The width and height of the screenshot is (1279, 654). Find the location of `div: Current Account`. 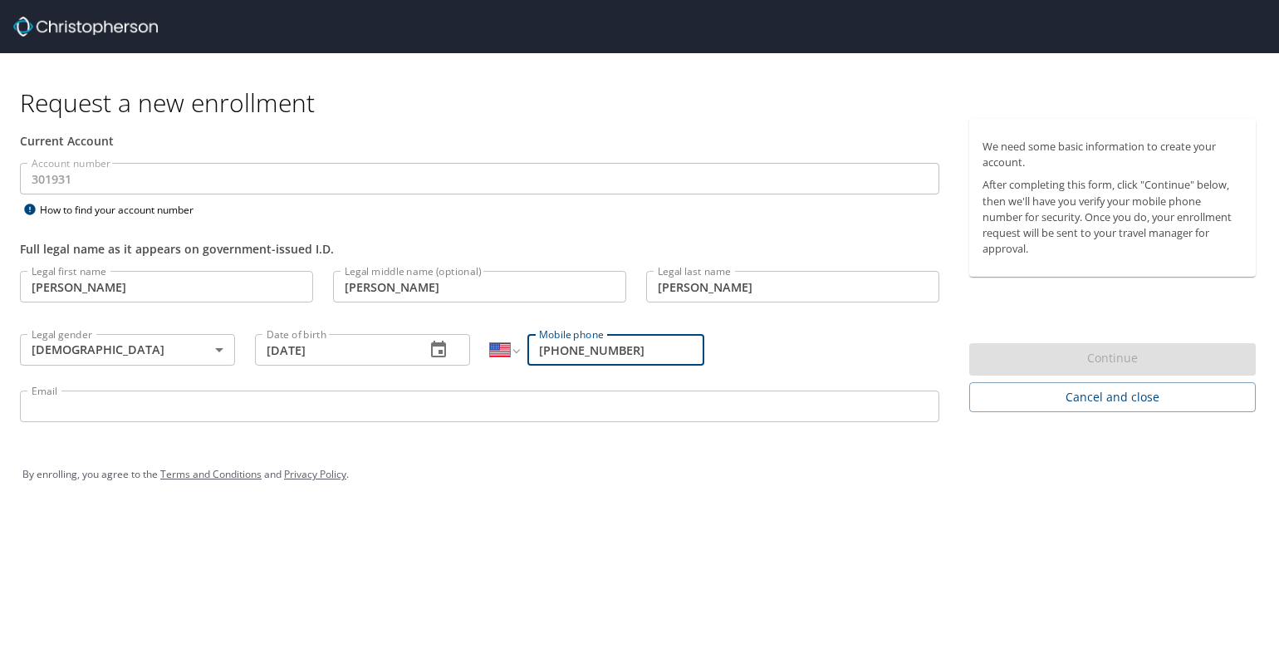

div: Current Account is located at coordinates (479, 140).